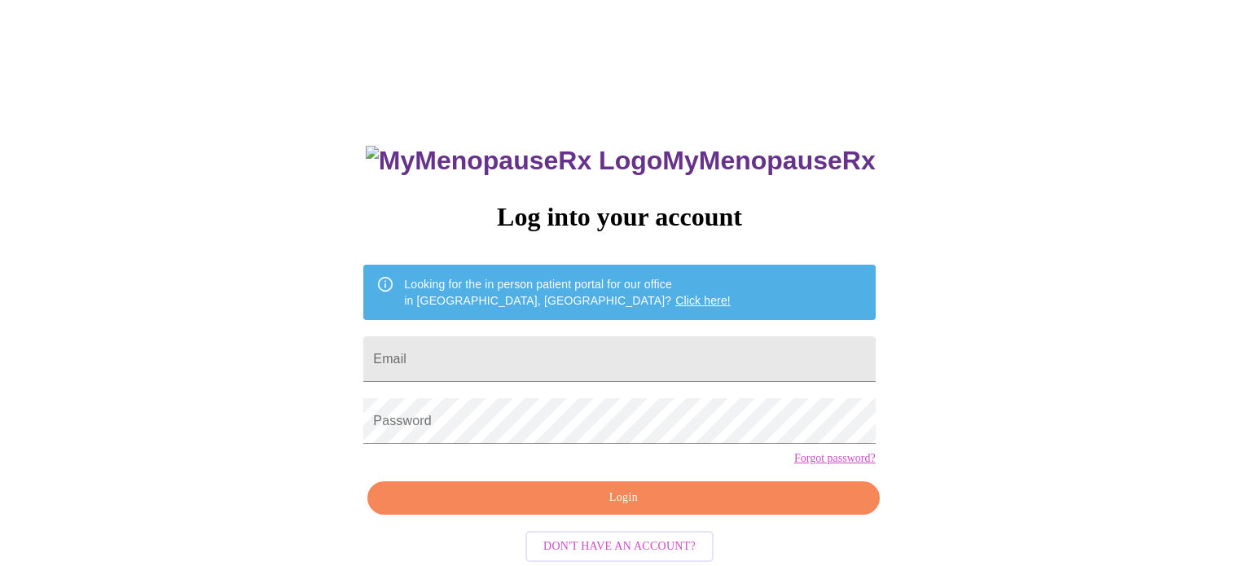 This screenshot has height=566, width=1239. Describe the element at coordinates (623, 498) in the screenshot. I see `span: Login` at that location.